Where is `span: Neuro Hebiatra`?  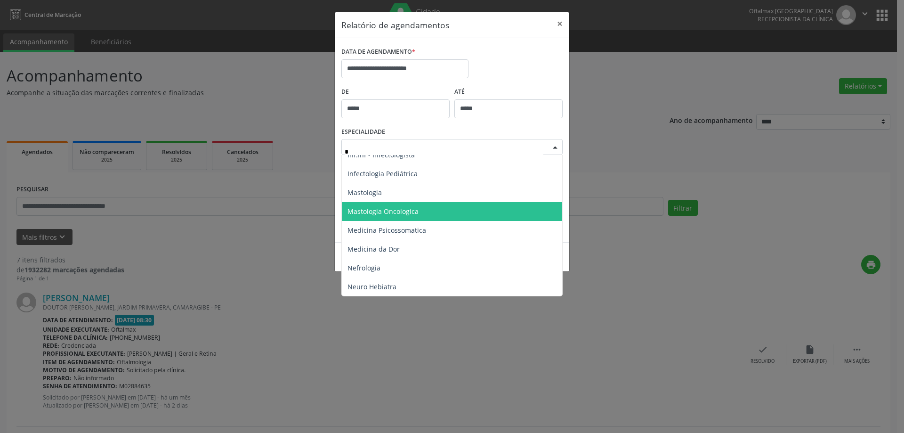 span: Neuro Hebiatra is located at coordinates (372, 286).